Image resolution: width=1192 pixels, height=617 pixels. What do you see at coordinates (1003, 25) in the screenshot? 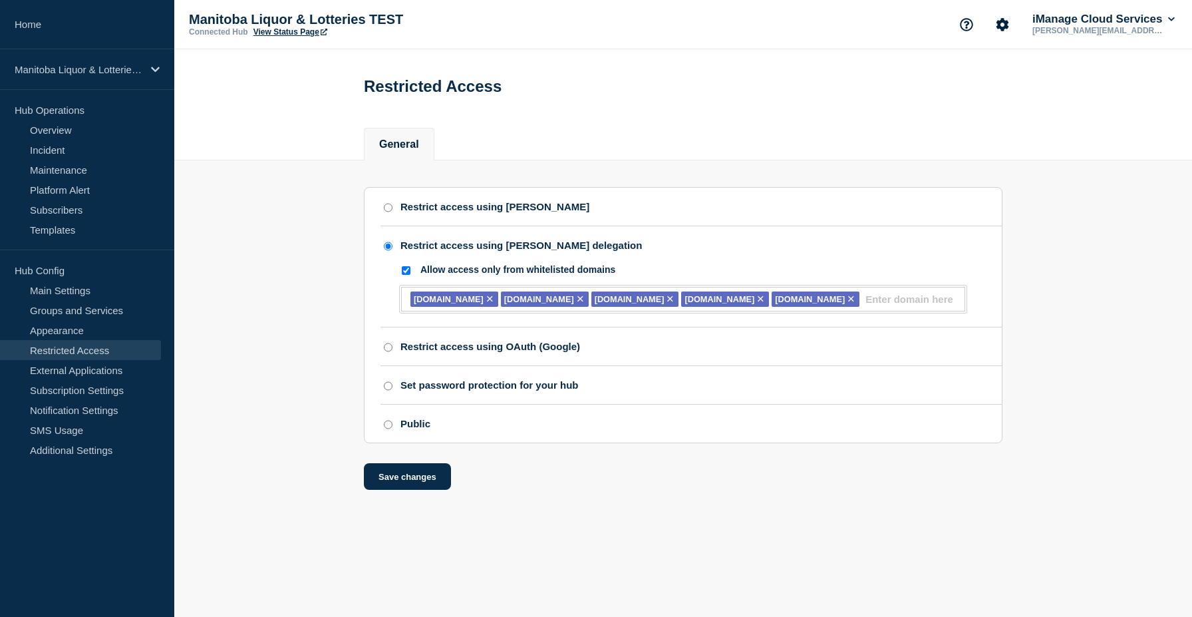
I see `button: Account settings` at bounding box center [1003, 25].